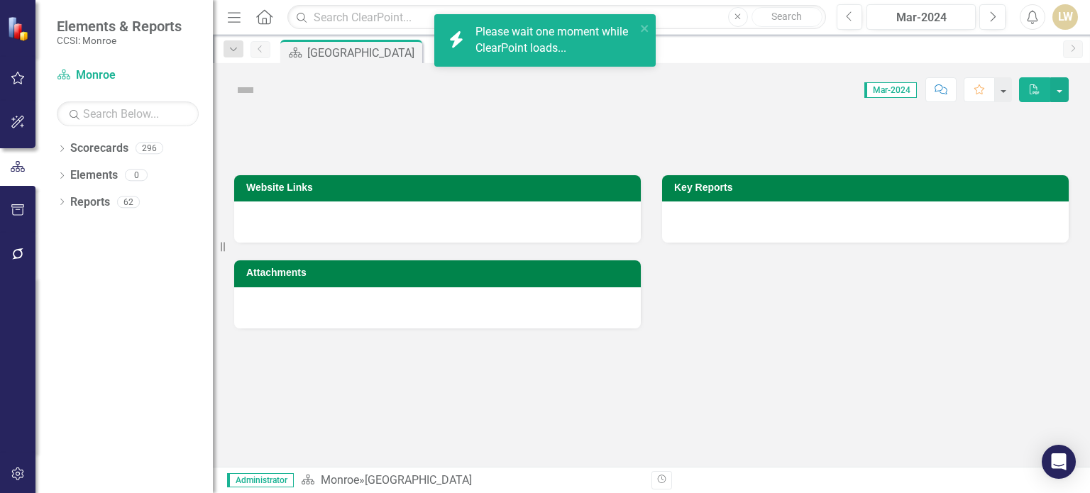  What do you see at coordinates (149, 148) in the screenshot?
I see `div: 296` at bounding box center [149, 148].